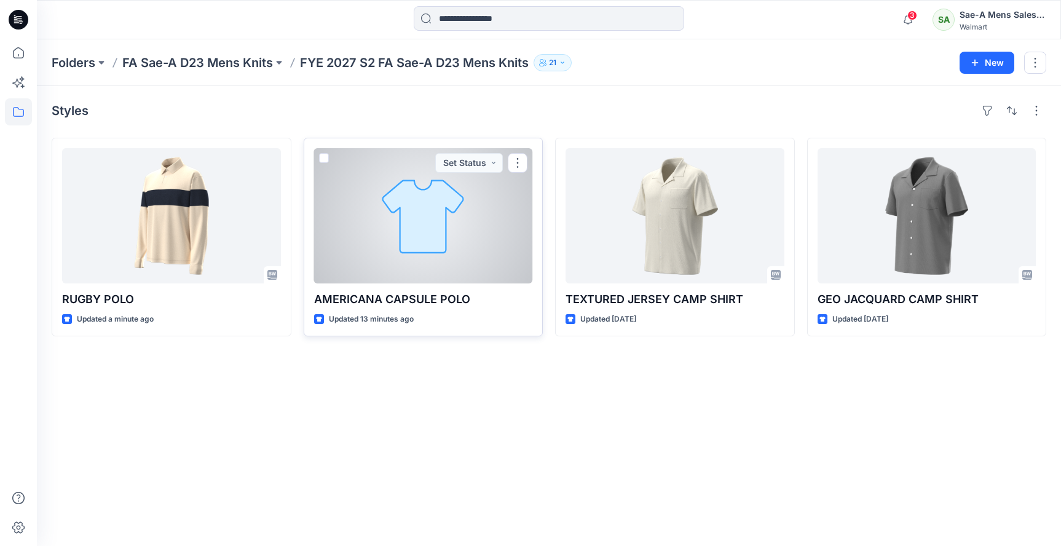  I want to click on p: 21, so click(553, 63).